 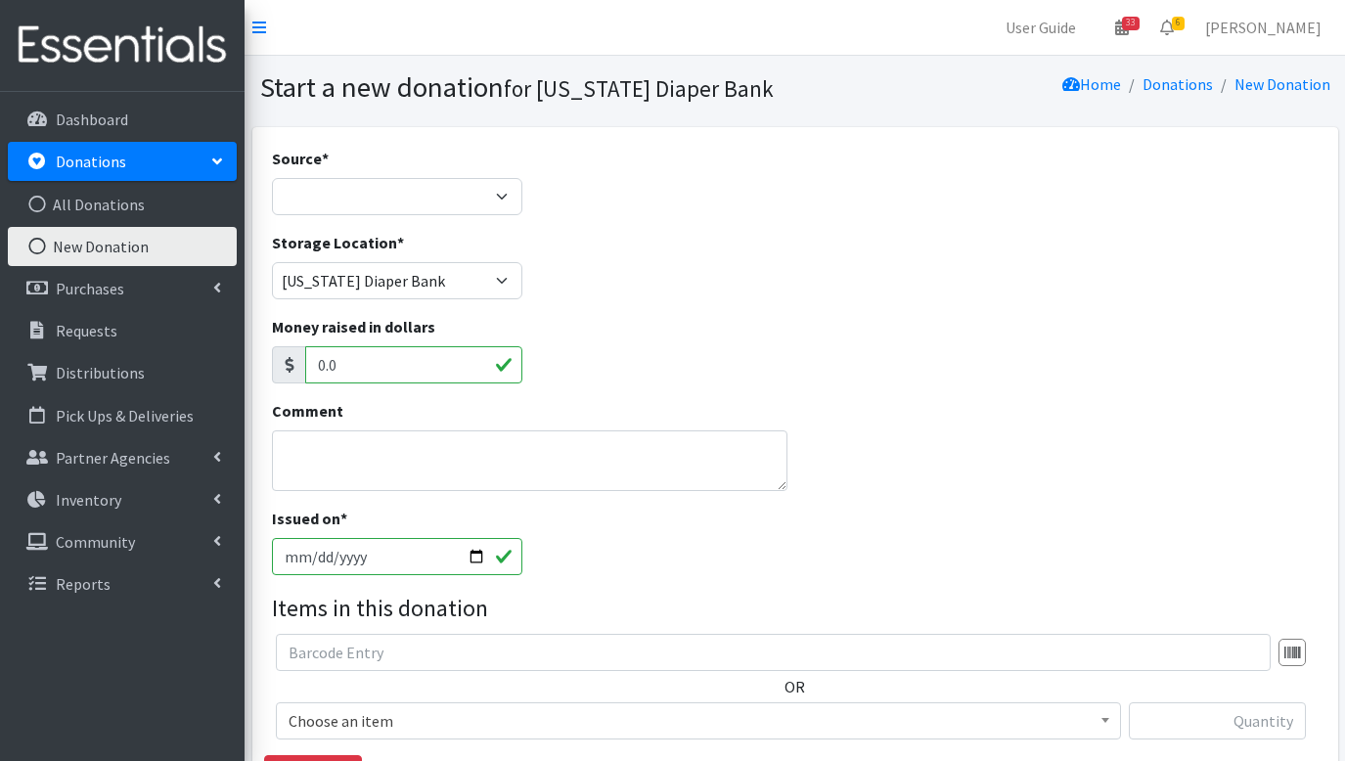 I want to click on a: Community, so click(x=122, y=542).